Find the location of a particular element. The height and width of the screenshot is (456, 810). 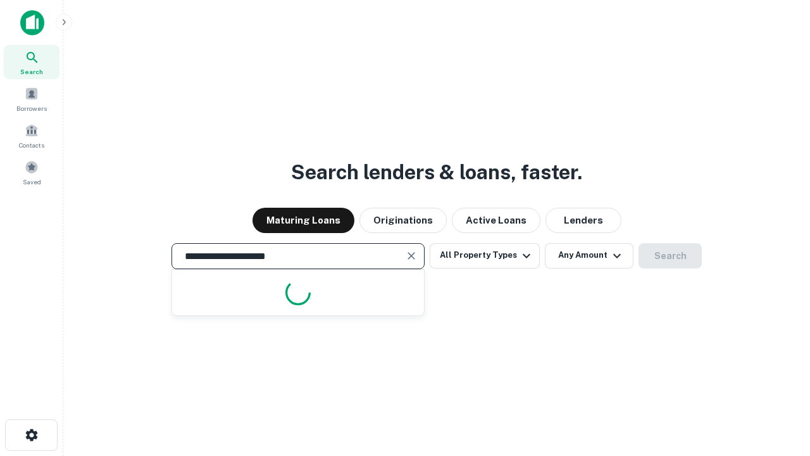

button: Lenders is located at coordinates (584, 220).